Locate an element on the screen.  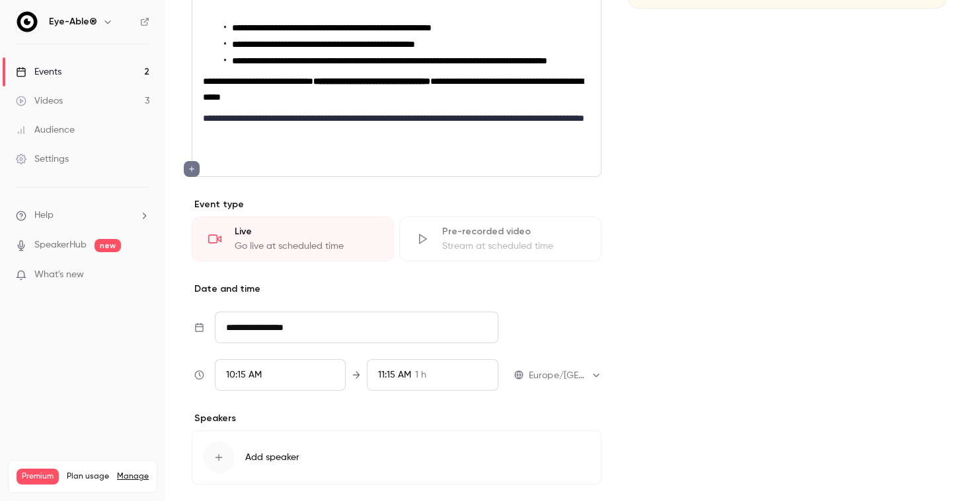
button: Add speaker is located at coordinates (396, 458).